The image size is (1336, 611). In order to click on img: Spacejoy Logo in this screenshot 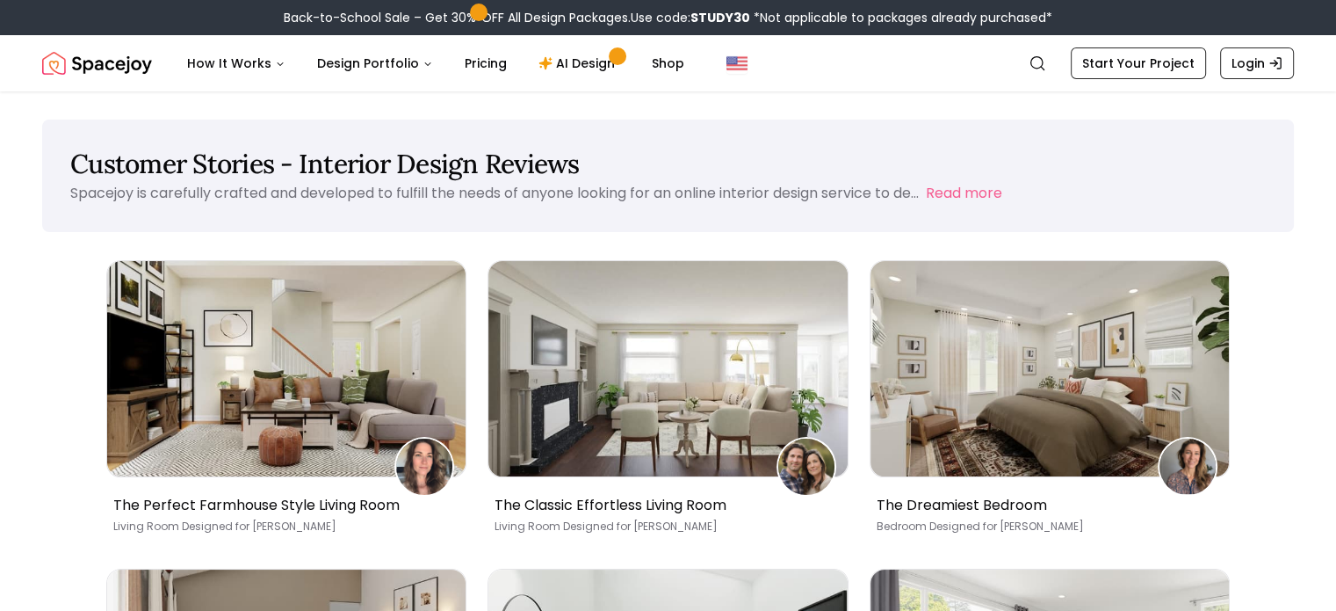, I will do `click(97, 63)`.